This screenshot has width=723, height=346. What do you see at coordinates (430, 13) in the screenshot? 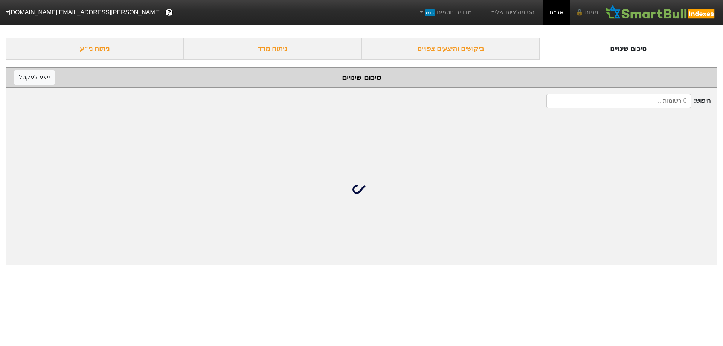
I see `span: חדש` at bounding box center [430, 13].